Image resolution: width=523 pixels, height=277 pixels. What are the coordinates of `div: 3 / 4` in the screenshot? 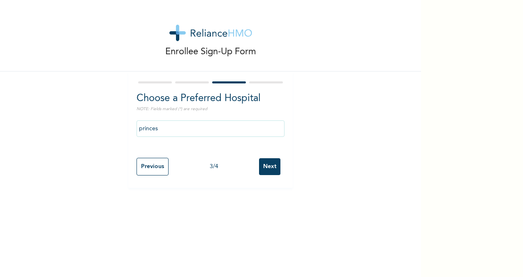 It's located at (214, 167).